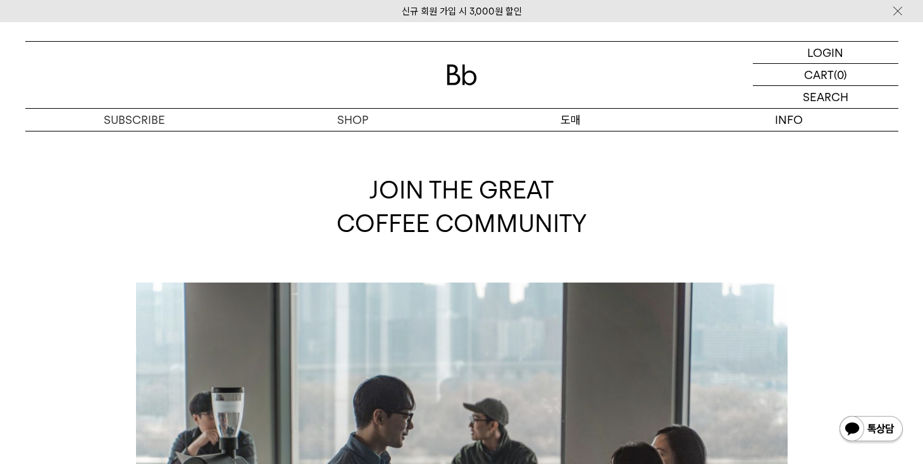 The height and width of the screenshot is (464, 923). I want to click on img: 로고, so click(462, 75).